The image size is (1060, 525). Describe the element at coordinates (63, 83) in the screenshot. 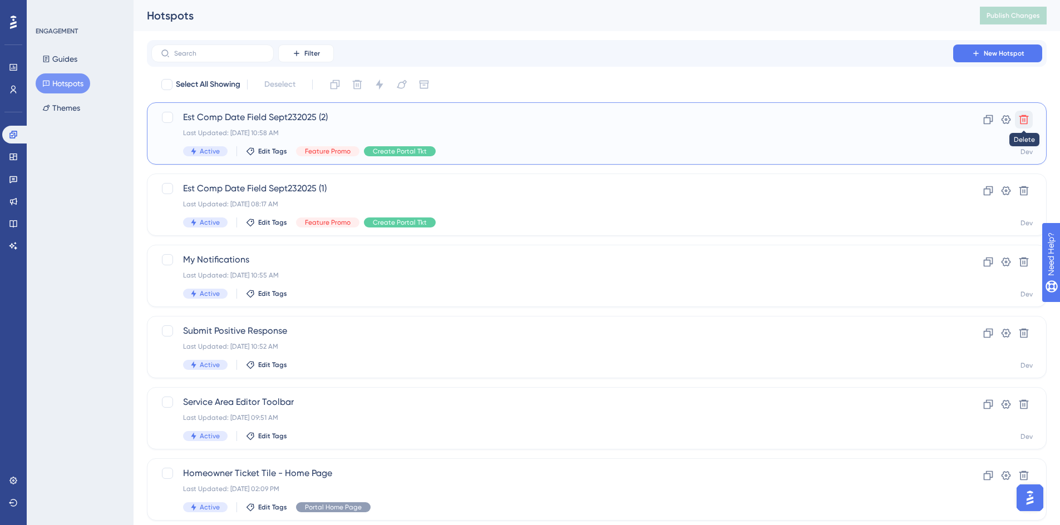

I see `button: Hotspots` at that location.